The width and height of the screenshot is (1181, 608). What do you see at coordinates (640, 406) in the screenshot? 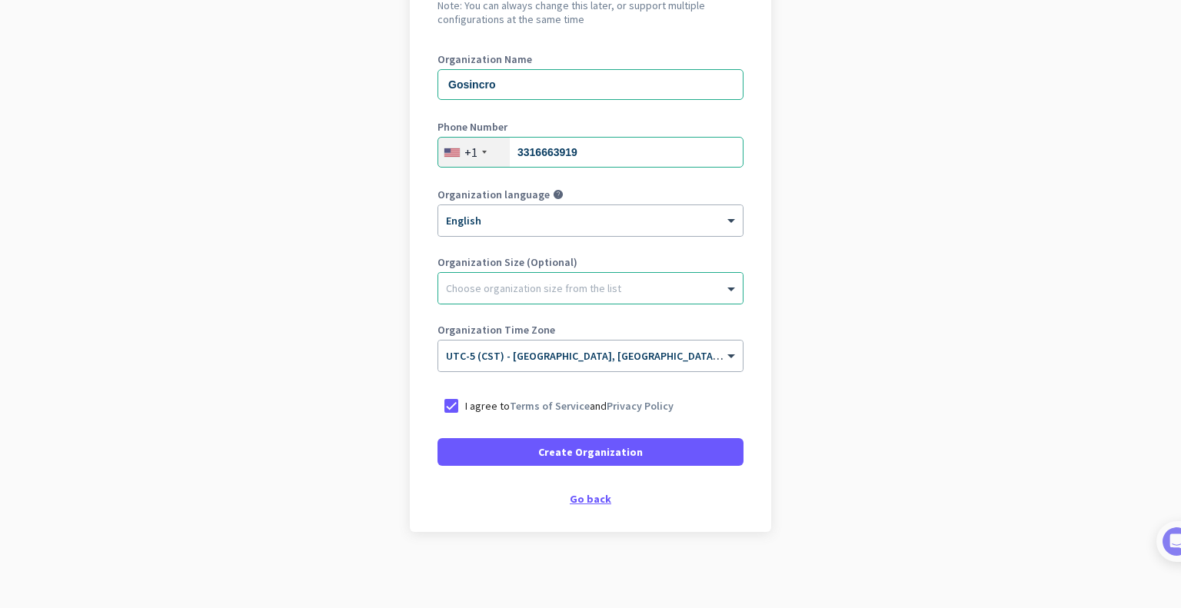
I see `a: Privacy Policy` at bounding box center [640, 406].